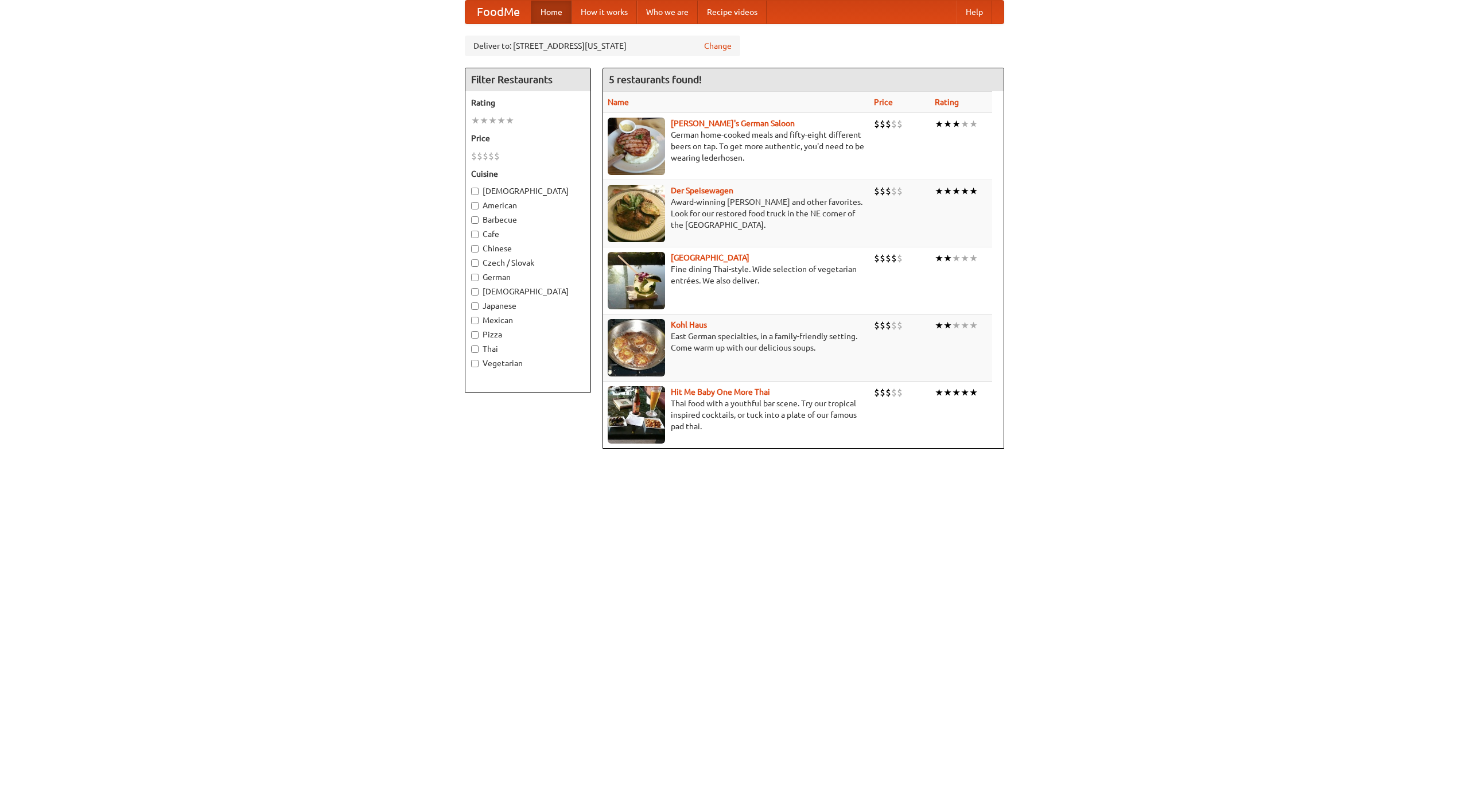 Image resolution: width=1469 pixels, height=812 pixels. Describe the element at coordinates (732, 12) in the screenshot. I see `a: Recipe videos` at that location.